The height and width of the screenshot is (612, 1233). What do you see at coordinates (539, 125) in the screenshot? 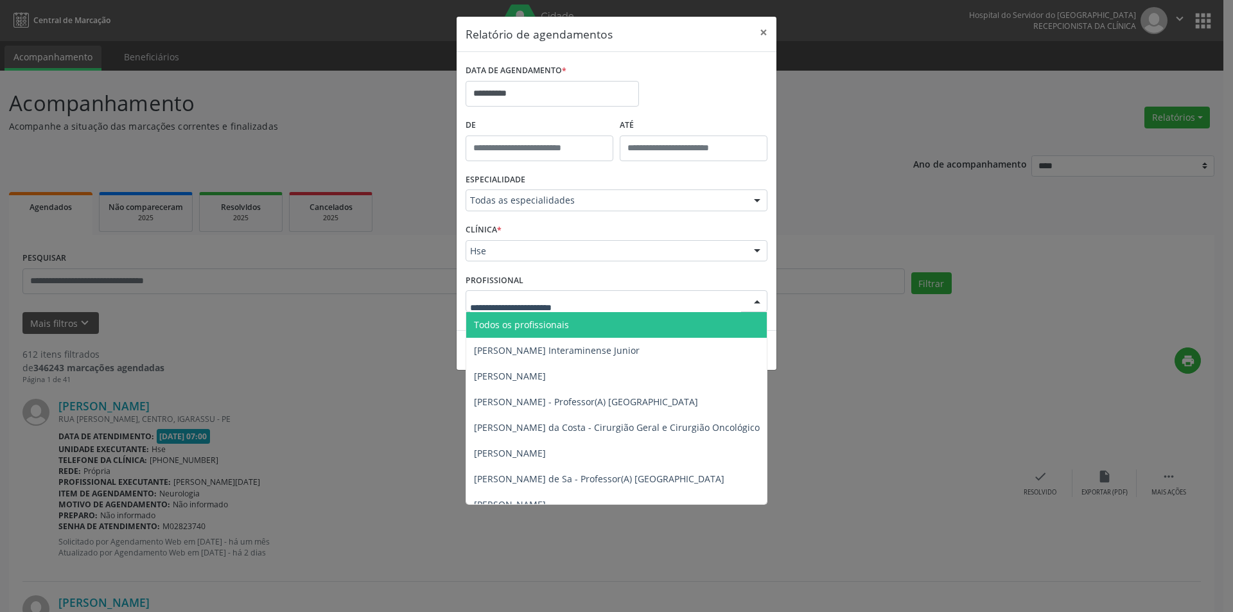
I see `label: De` at bounding box center [539, 125].